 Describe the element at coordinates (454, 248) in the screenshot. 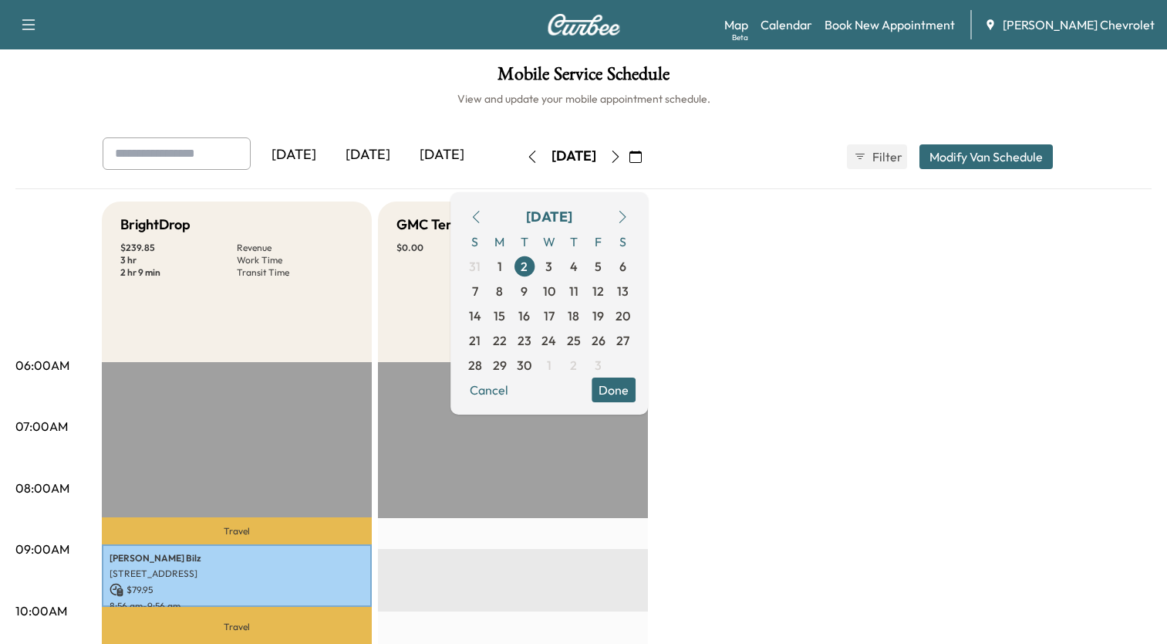

I see `p: $ 0.00` at that location.